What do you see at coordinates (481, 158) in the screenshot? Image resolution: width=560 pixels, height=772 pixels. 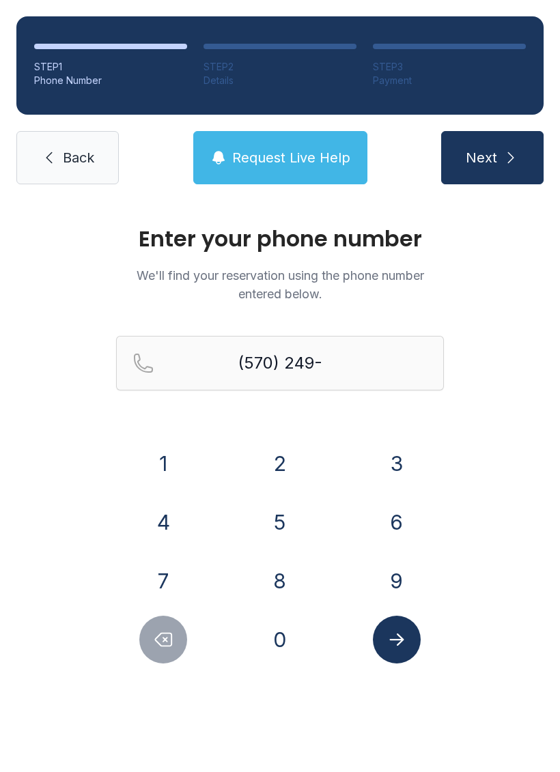 I see `span: Next` at bounding box center [481, 158].